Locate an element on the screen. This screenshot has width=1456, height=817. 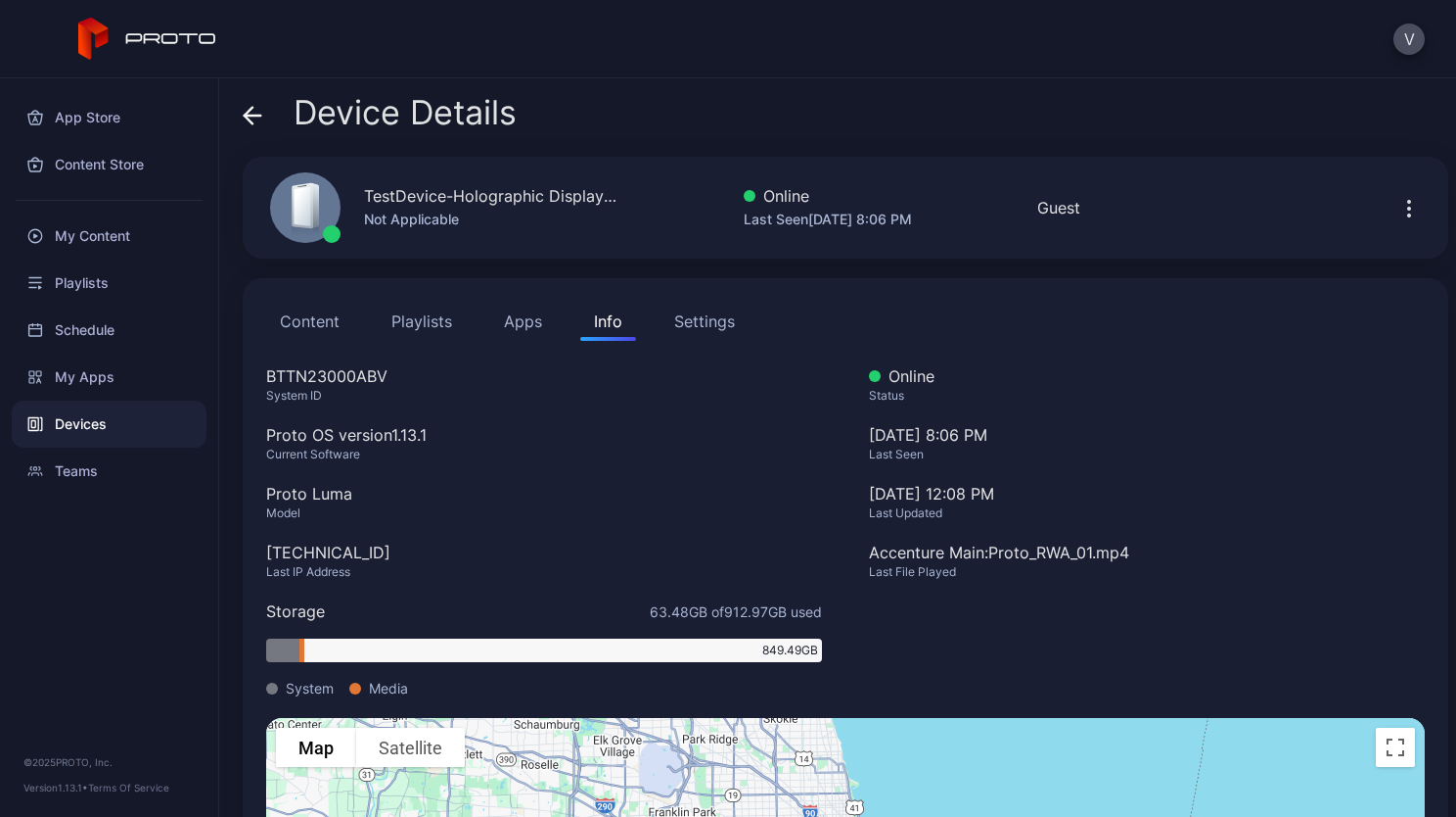
a: Schedule is located at coordinates (109, 330).